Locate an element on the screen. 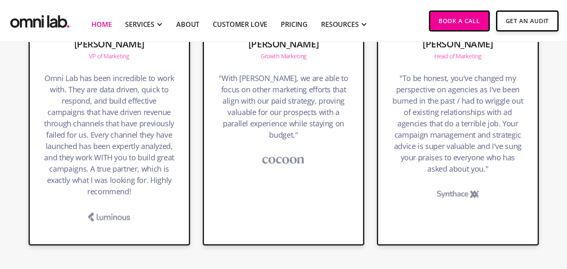 Image resolution: width=567 pixels, height=269 pixels. div: Chat Widget is located at coordinates (492, 220).